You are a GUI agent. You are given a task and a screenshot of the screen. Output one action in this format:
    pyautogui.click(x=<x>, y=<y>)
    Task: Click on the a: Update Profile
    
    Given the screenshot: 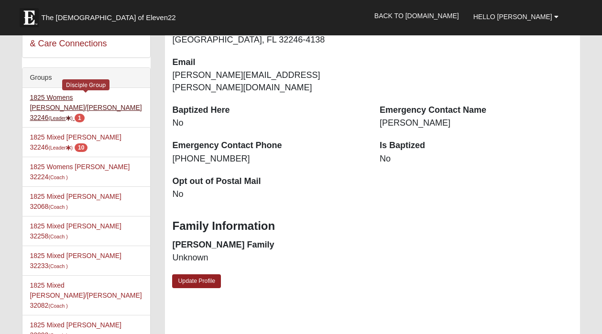 What is the action you would take?
    pyautogui.click(x=197, y=281)
    